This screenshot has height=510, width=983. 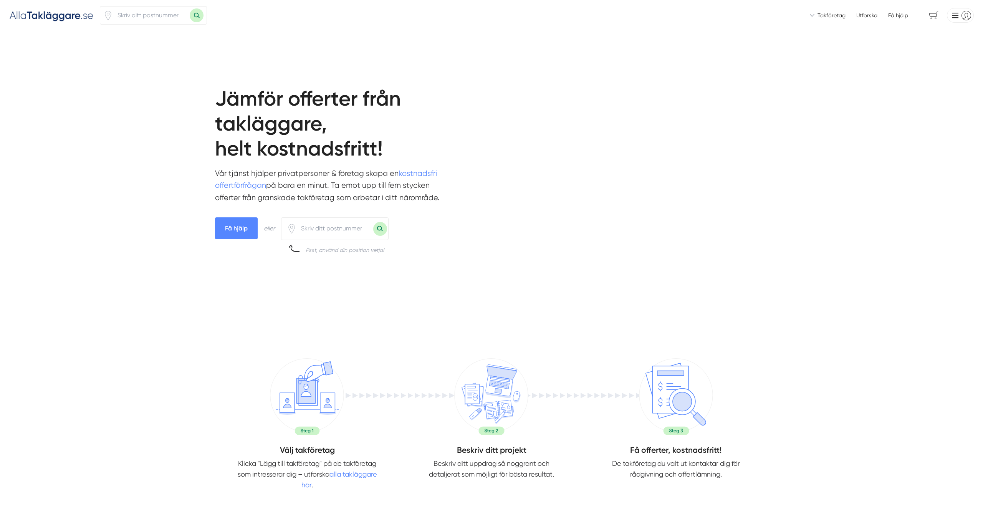 What do you see at coordinates (339, 479) in the screenshot?
I see `a: alla takläggare här` at bounding box center [339, 479].